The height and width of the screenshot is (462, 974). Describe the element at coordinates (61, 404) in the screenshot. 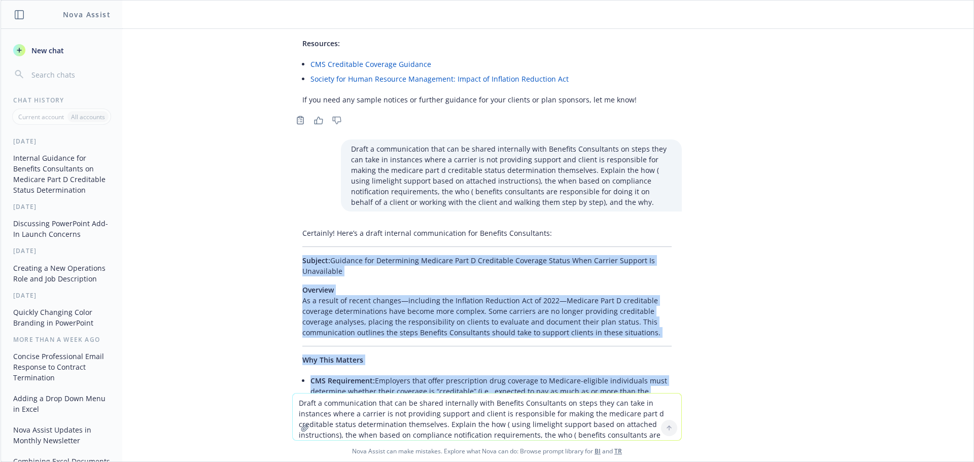

I see `button: Adding a Drop Down Menu in Excel` at that location.